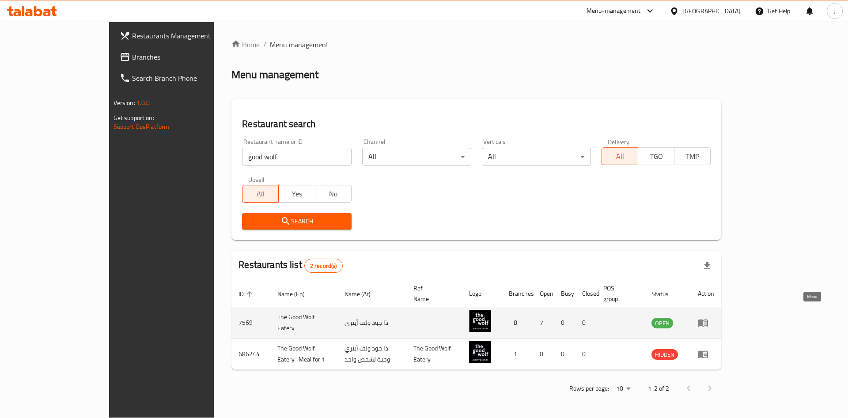 This screenshot has width=848, height=418. What do you see at coordinates (707, 266) in the screenshot?
I see `div: Export file` at bounding box center [707, 266].